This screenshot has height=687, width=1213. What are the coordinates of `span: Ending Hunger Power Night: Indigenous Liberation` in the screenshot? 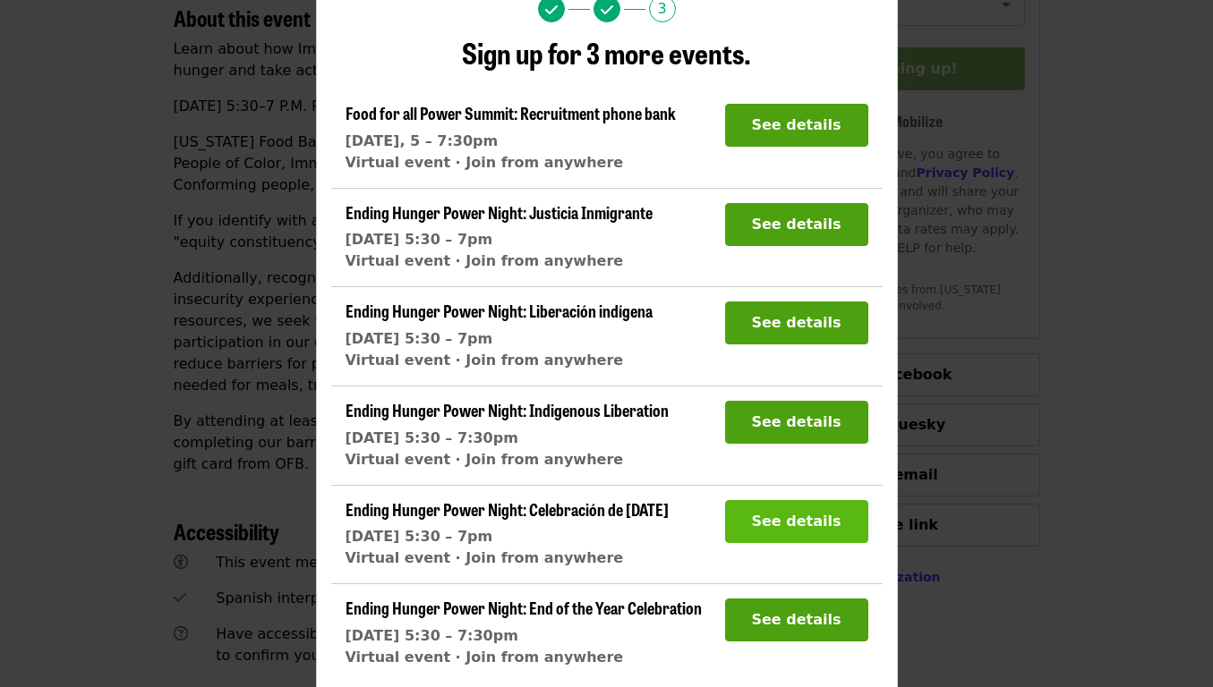 It's located at (507, 410).